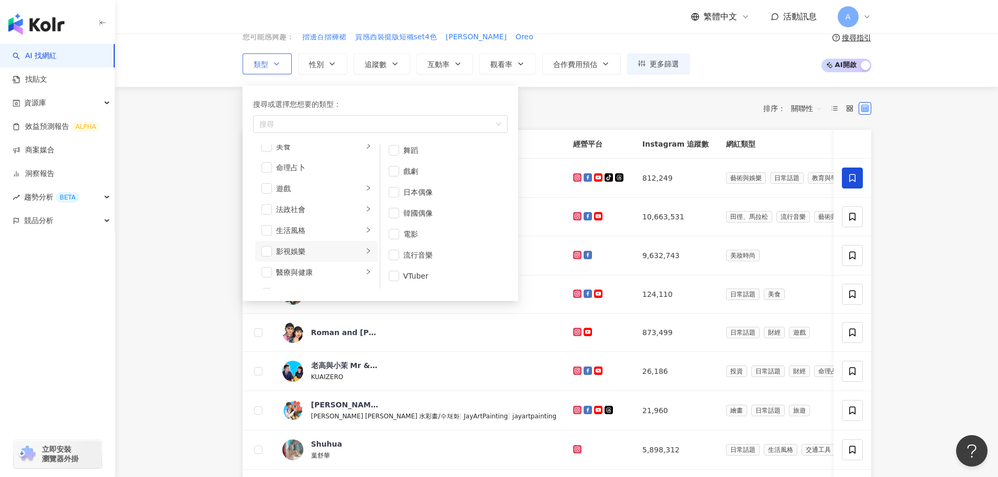 The width and height of the screenshot is (998, 477). I want to click on button: 互動率, so click(445, 64).